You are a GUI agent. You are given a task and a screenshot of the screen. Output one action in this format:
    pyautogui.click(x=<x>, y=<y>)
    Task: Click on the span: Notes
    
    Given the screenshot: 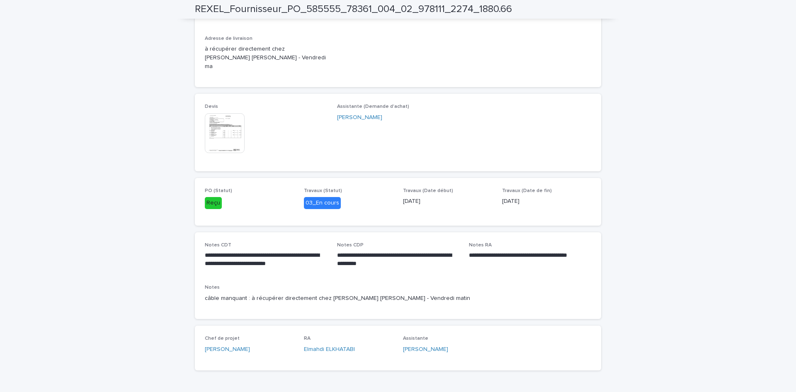 What is the action you would take?
    pyautogui.click(x=212, y=287)
    